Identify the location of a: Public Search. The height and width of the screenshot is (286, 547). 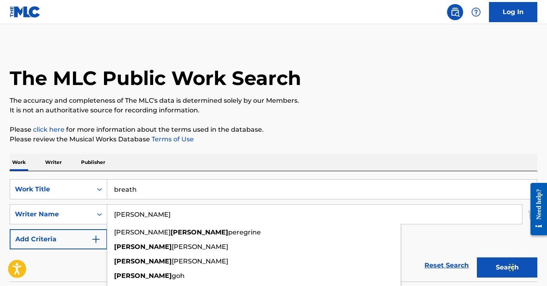
(455, 12).